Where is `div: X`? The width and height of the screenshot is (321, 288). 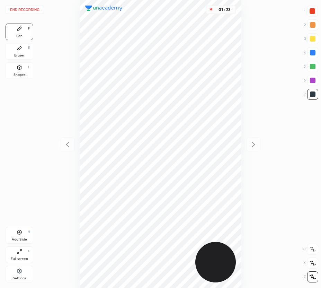
div: X is located at coordinates (310, 263).